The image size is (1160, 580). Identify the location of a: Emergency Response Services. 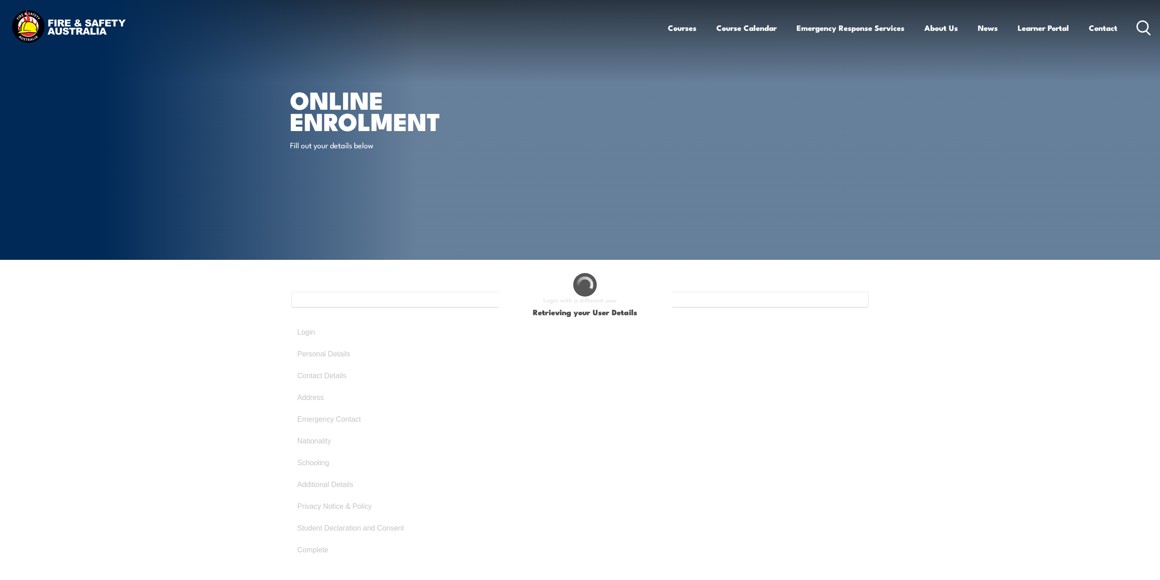
(851, 28).